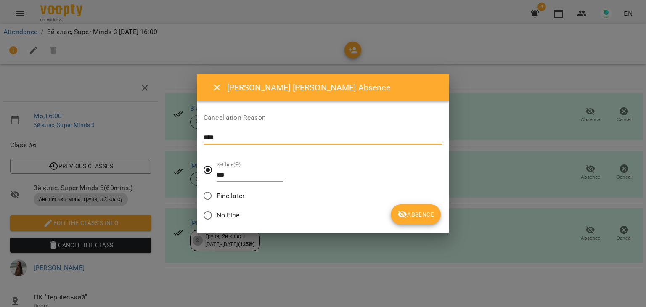 The image size is (646, 307). Describe the element at coordinates (323, 118) in the screenshot. I see `label: Cancellation Reason` at that location.